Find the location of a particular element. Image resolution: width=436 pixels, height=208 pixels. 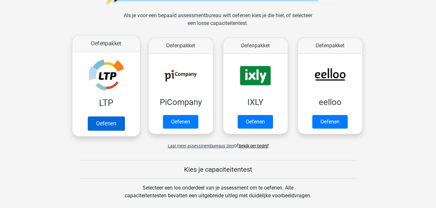

div: Als je voor een bepaald assessmentbureau wilt oefenen kies je die hier, of selecteer een losse ca... is located at coordinates (218, 23).